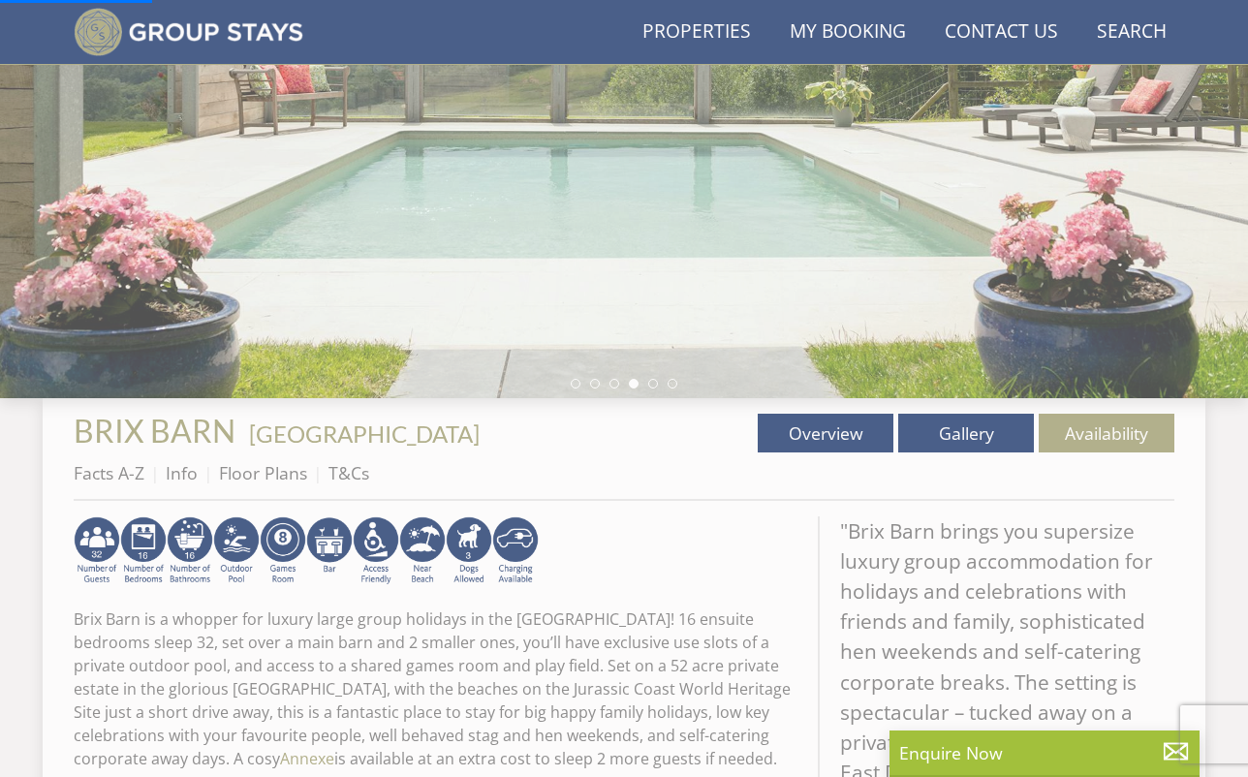  What do you see at coordinates (307, 759) in the screenshot?
I see `a: Annexe` at bounding box center [307, 759].